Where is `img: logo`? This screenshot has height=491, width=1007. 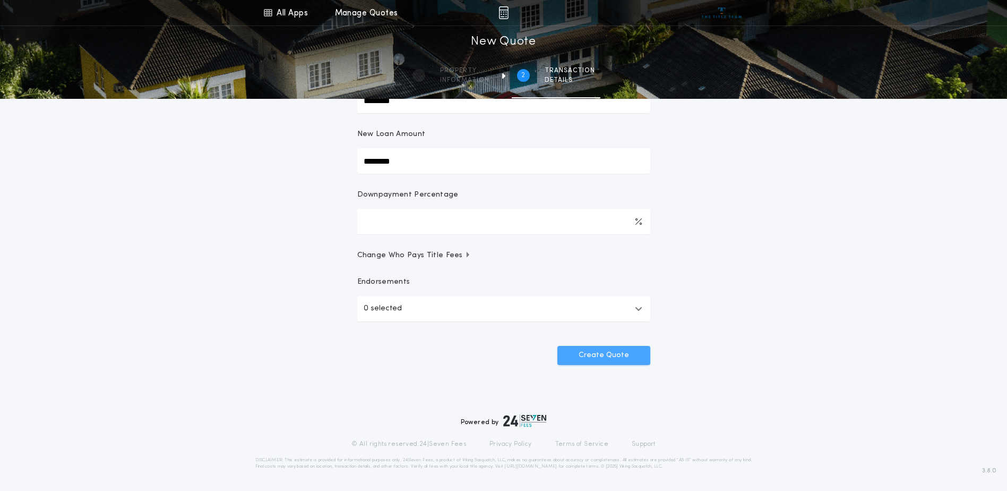 img: logo is located at coordinates (525, 420).